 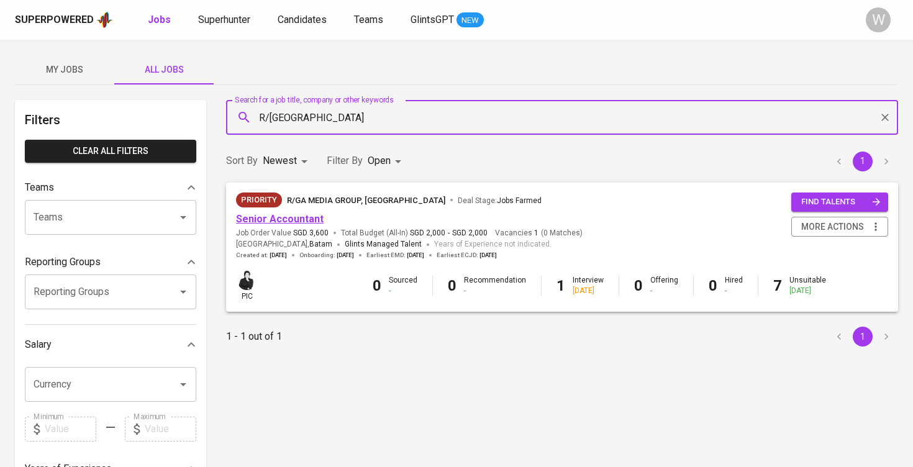 What do you see at coordinates (840, 202) in the screenshot?
I see `button: find talents` at bounding box center [840, 202].